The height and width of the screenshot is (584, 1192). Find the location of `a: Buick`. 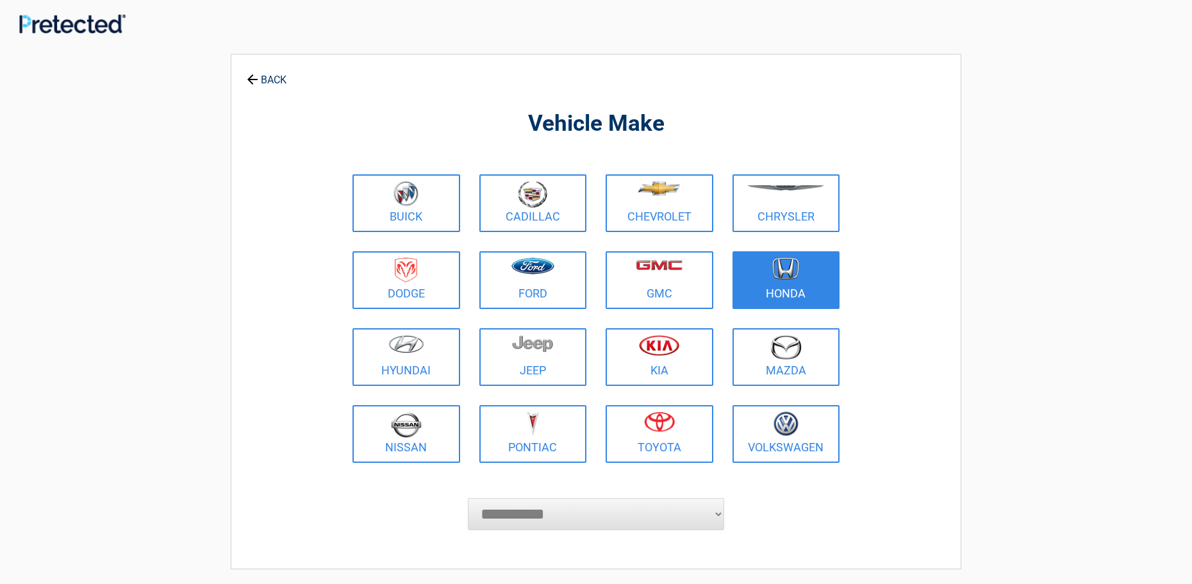

a: Buick is located at coordinates (406, 203).